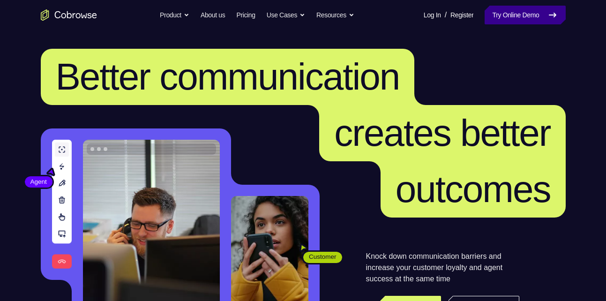 This screenshot has width=606, height=301. I want to click on a: Register, so click(462, 15).